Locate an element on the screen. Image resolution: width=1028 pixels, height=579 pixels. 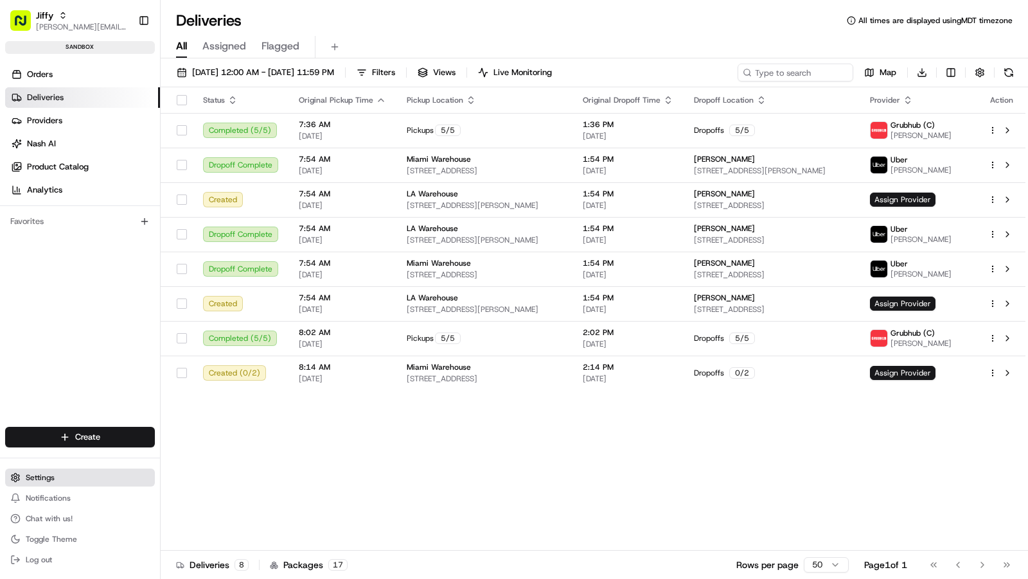
div: 0 / 2 is located at coordinates (742, 373).